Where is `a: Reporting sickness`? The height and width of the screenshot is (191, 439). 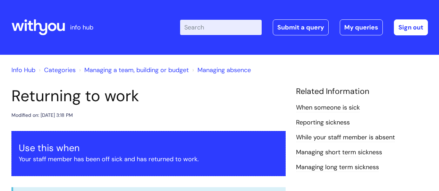
a: Reporting sickness is located at coordinates (323, 123).